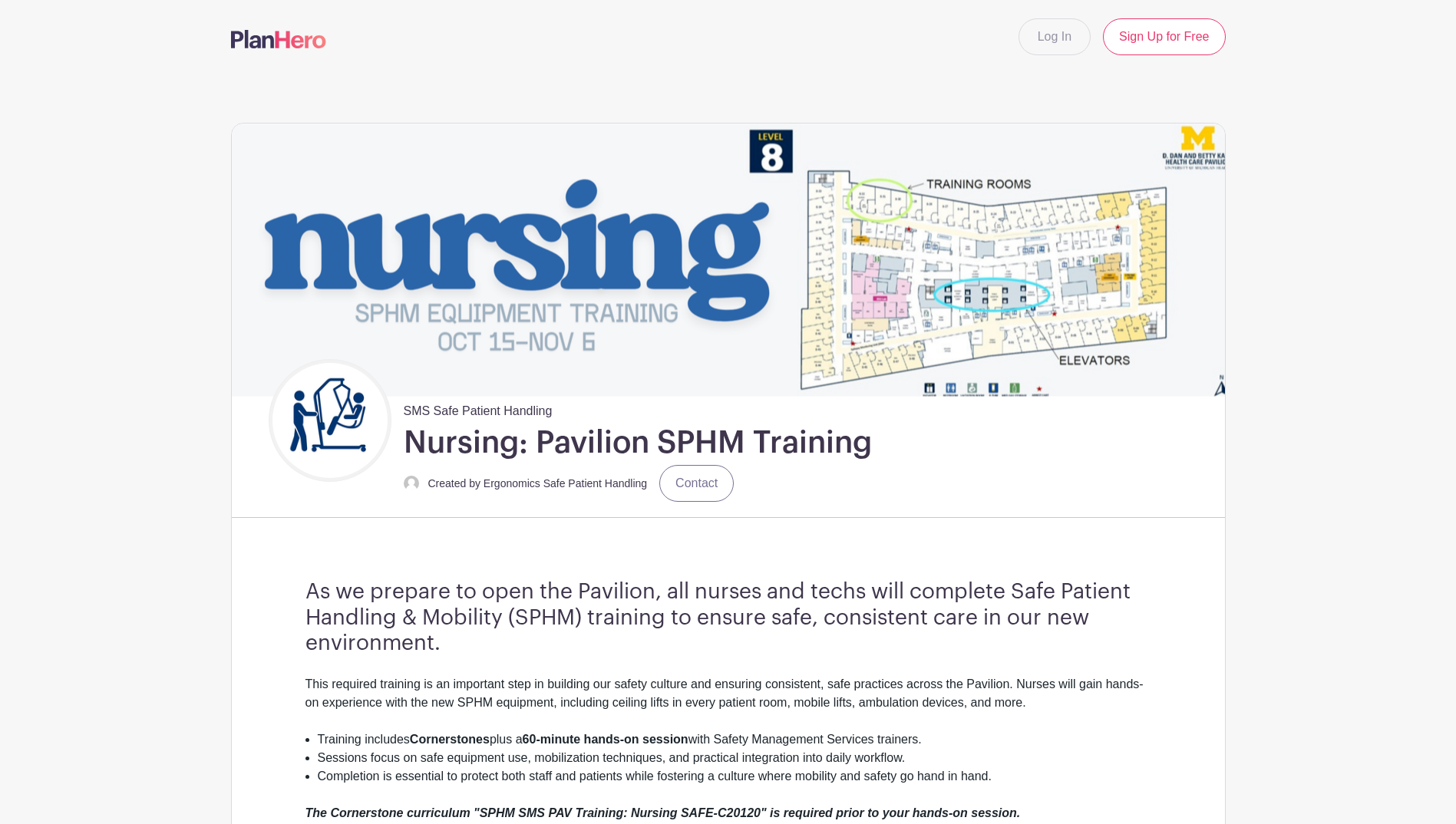  I want to click on li: Completion is essential to protect both staff and patients while fostering a culture where mobili..., so click(734, 777).